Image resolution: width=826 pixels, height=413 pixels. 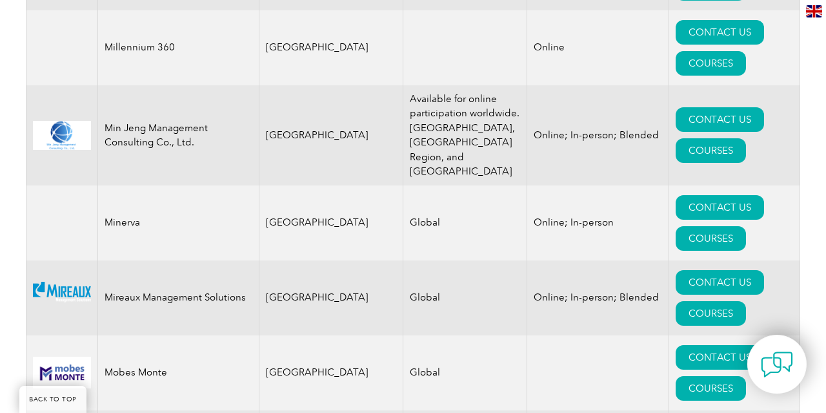 What do you see at coordinates (814, 11) in the screenshot?
I see `img: en` at bounding box center [814, 11].